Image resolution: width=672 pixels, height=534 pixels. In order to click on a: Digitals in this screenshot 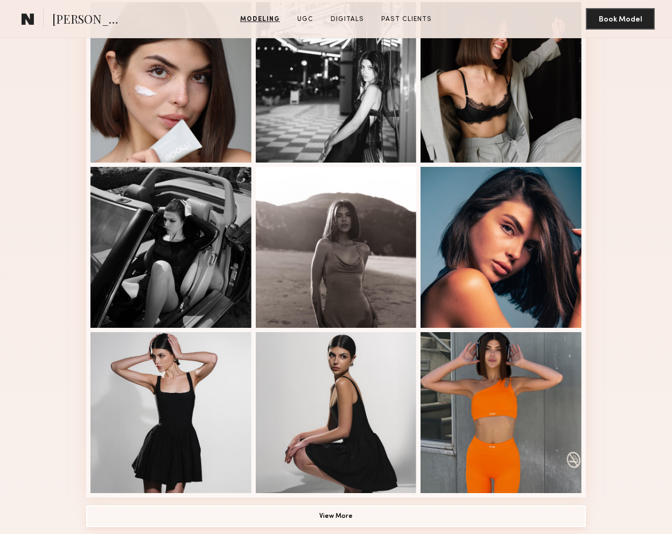, I will do `click(347, 19)`.